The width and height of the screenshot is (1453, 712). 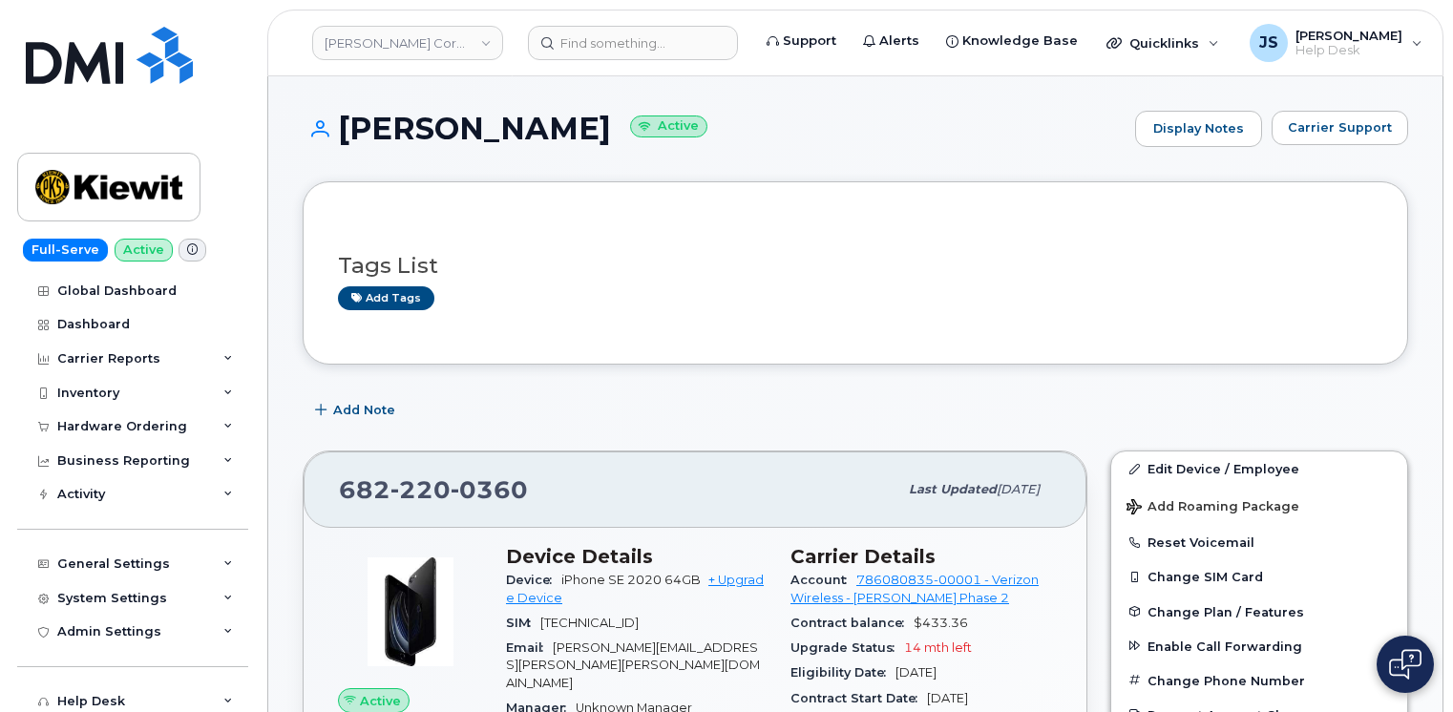 I want to click on h3: Carrier Details, so click(x=921, y=557).